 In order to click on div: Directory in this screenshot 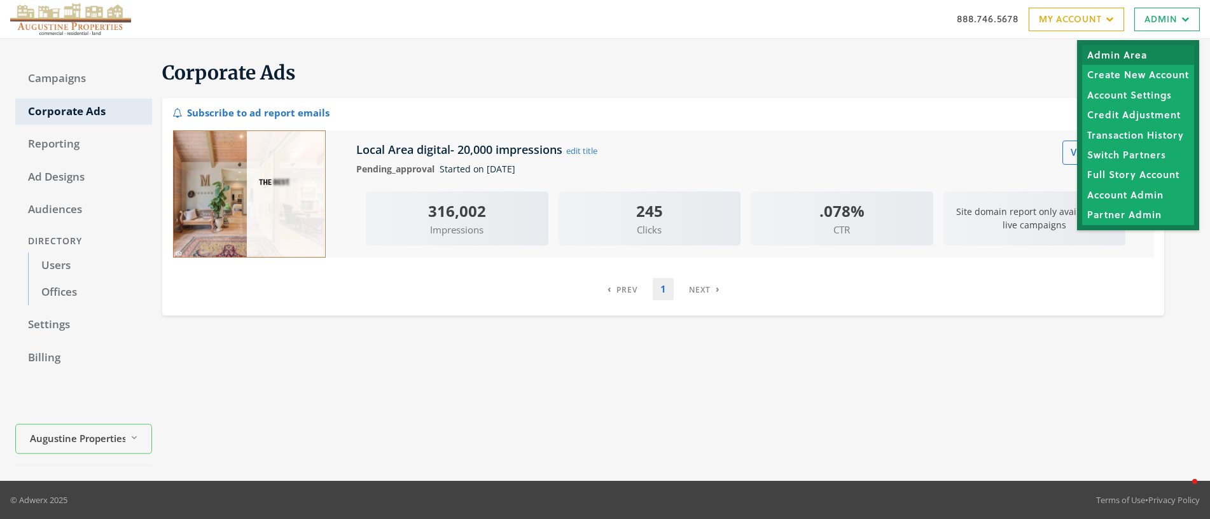, I will do `click(83, 241)`.